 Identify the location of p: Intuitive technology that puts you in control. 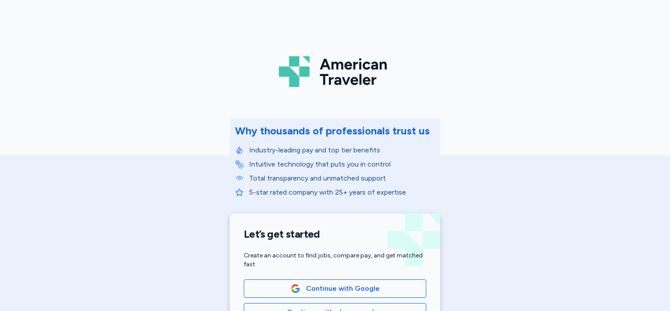
(342, 164).